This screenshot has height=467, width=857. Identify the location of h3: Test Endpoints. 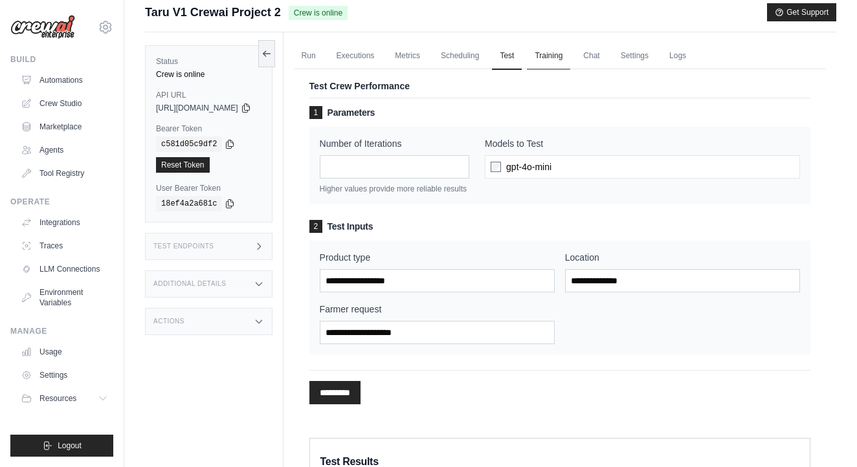
(184, 247).